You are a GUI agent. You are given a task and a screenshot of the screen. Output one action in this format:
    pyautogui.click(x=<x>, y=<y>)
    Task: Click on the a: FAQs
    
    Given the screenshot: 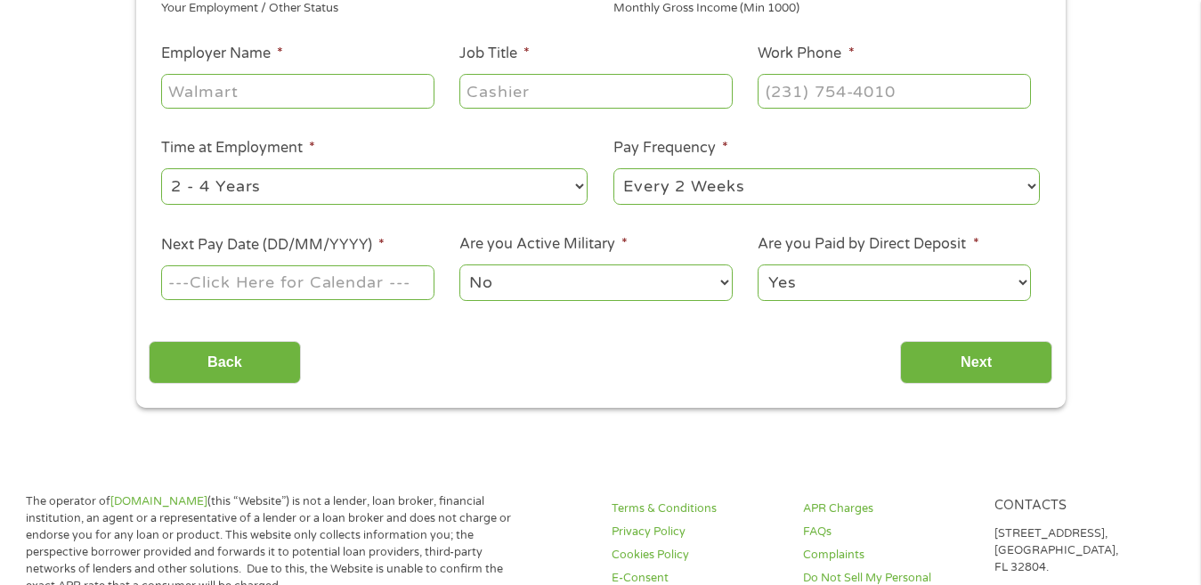 What is the action you would take?
    pyautogui.click(x=887, y=531)
    